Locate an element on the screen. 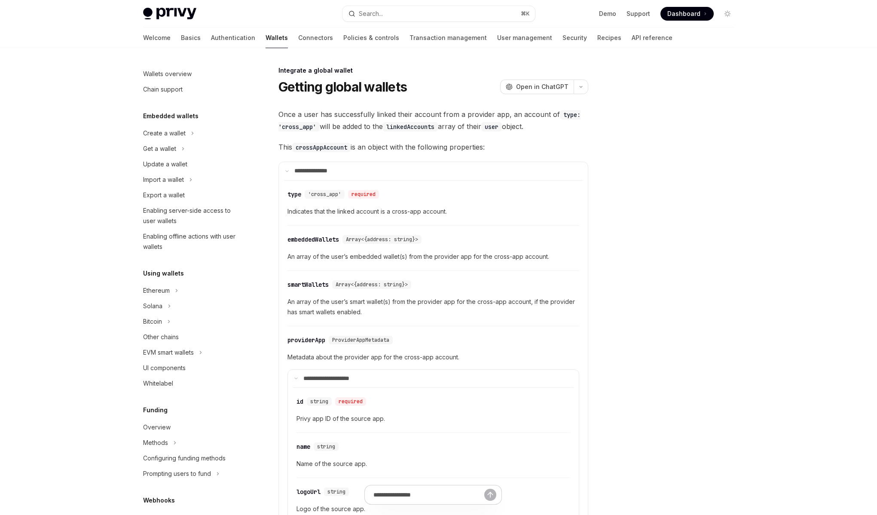 The image size is (877, 515). a: UI components is located at coordinates (191, 368).